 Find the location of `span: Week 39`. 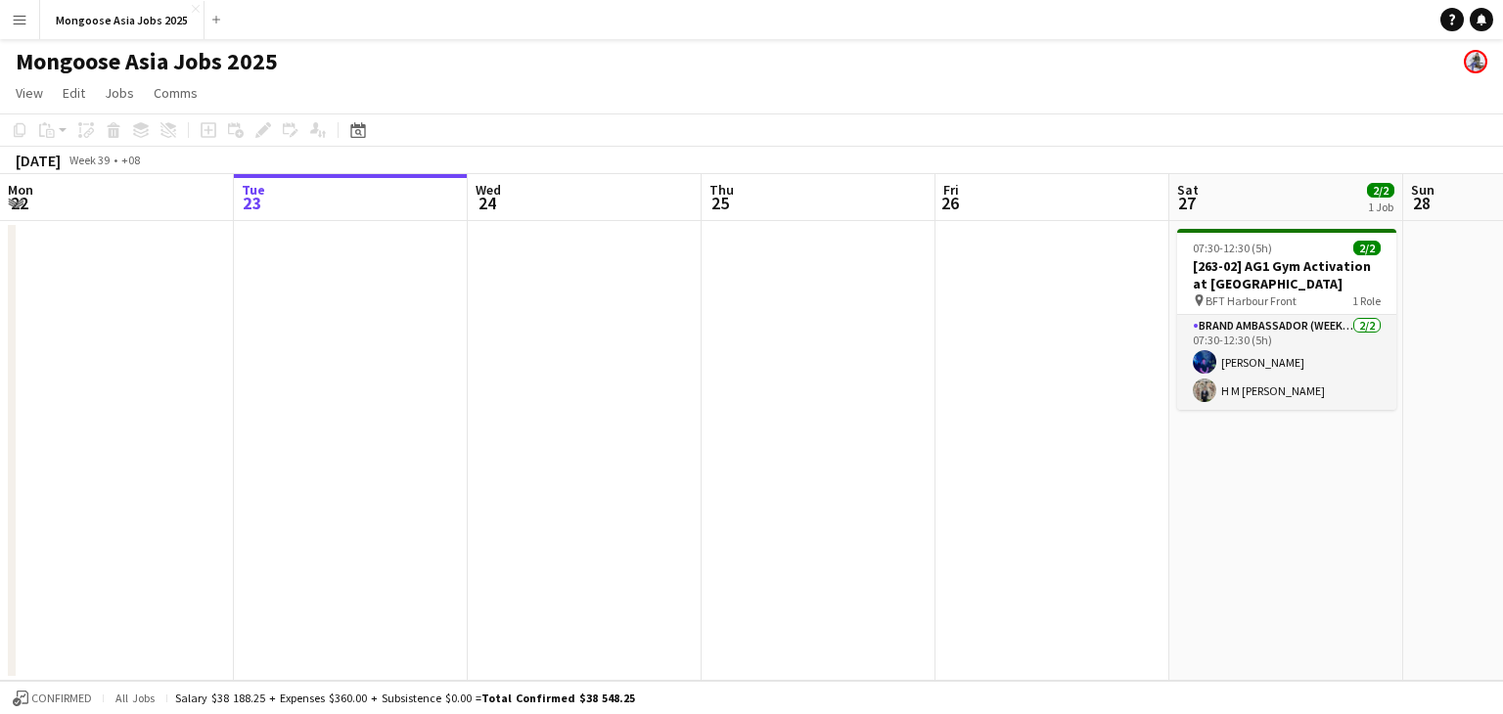

span: Week 39 is located at coordinates (89, 160).